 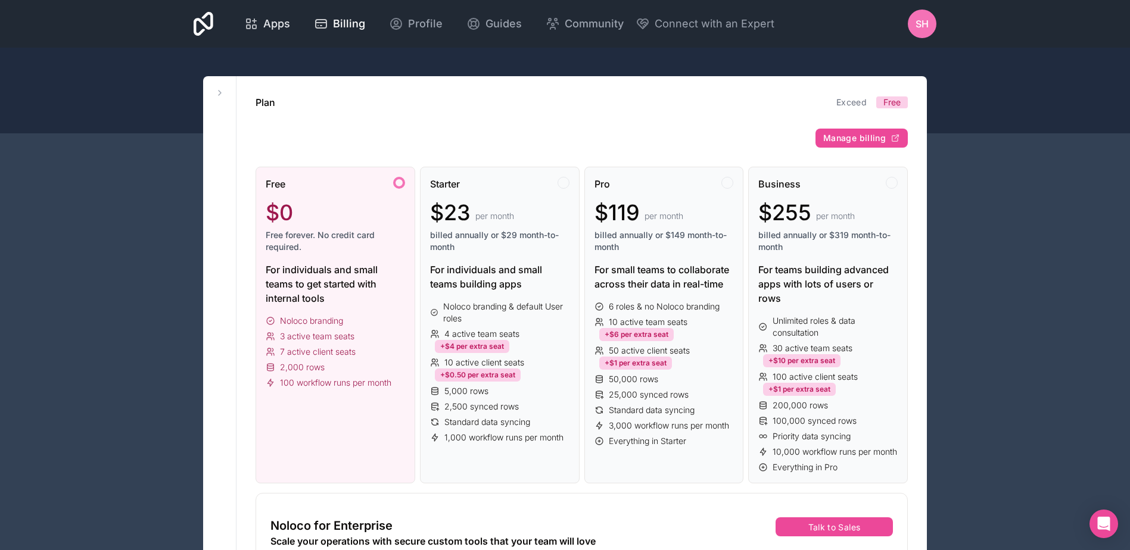 What do you see at coordinates (1104, 524) in the screenshot?
I see `div: Open Intercom Messenger` at bounding box center [1104, 524].